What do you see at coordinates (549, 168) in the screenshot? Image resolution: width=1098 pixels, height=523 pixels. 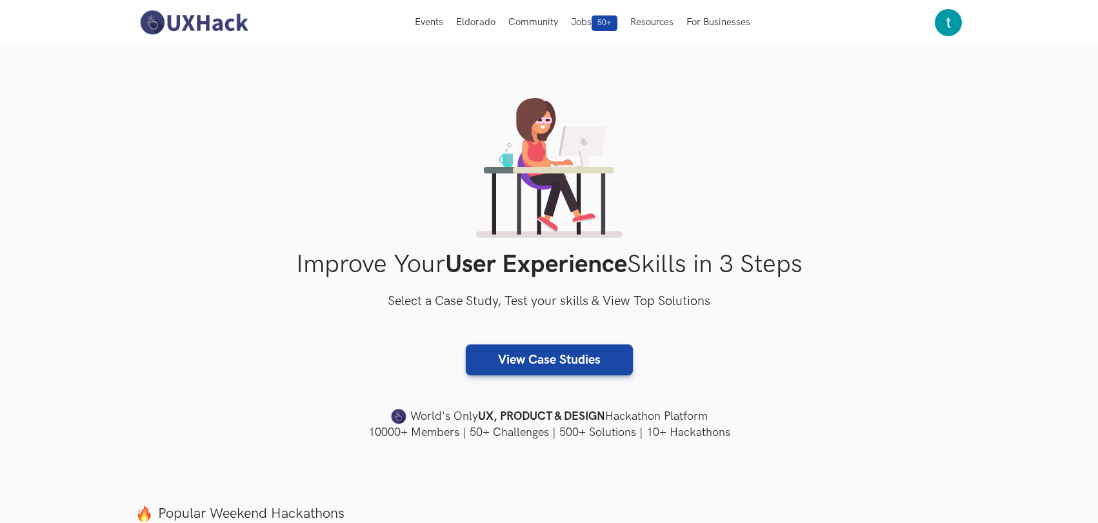 I see `img: lady working on laptop` at bounding box center [549, 168].